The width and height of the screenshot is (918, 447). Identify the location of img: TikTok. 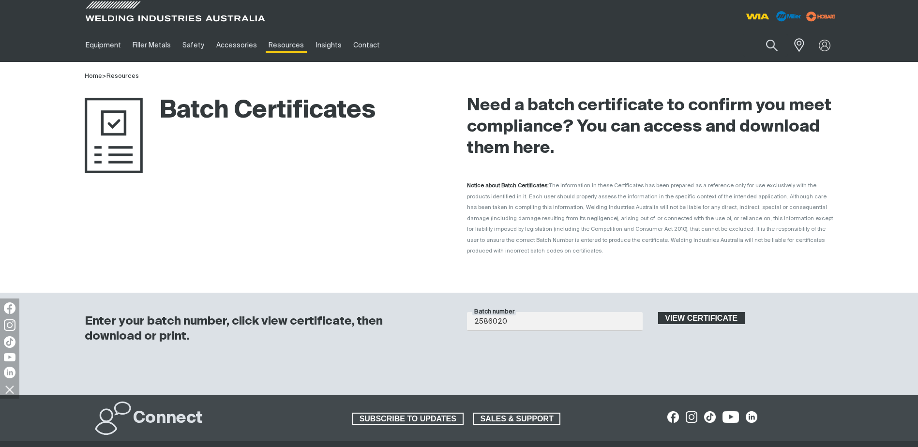
(10, 342).